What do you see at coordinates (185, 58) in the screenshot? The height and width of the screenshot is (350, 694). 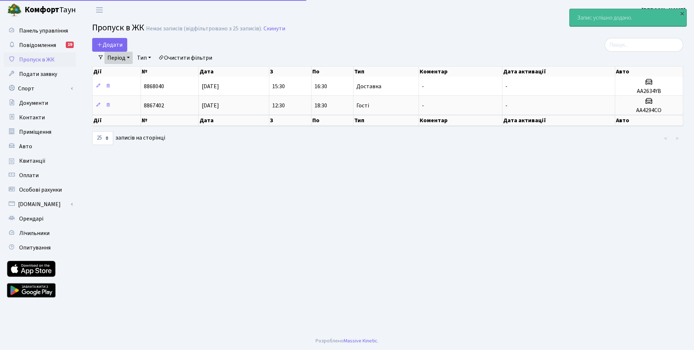 I see `a: Очистити фільтри` at bounding box center [185, 58].